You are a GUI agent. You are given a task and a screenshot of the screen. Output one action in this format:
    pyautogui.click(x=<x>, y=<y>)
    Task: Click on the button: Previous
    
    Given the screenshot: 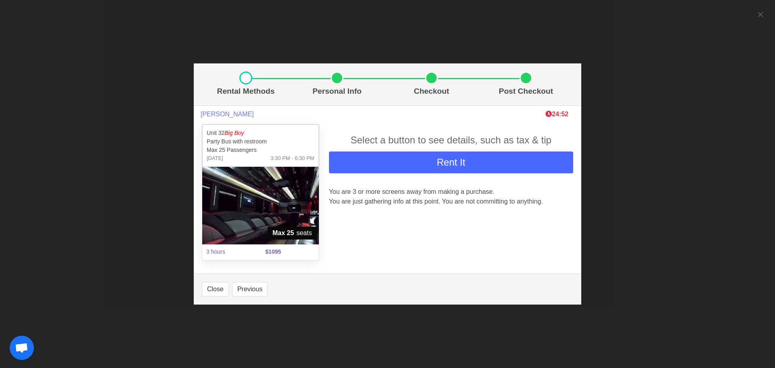 What is the action you would take?
    pyautogui.click(x=250, y=289)
    